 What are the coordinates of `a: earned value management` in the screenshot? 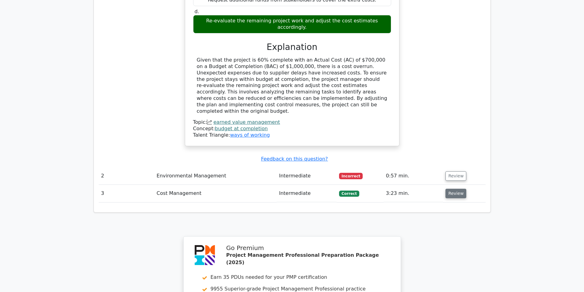 It's located at (246, 122).